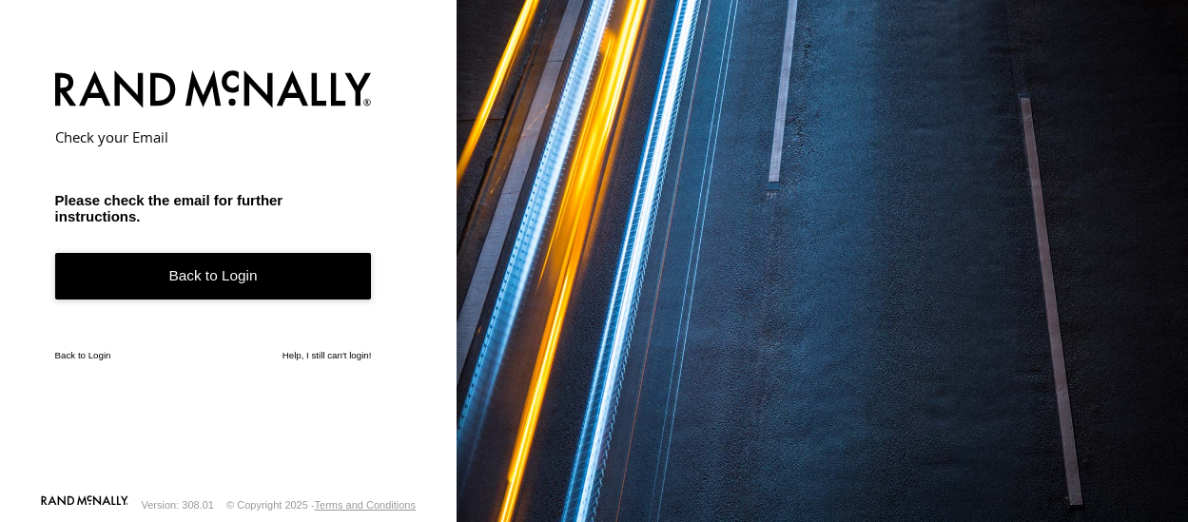 The width and height of the screenshot is (1188, 522). I want to click on div: Version: 308.01, so click(178, 505).